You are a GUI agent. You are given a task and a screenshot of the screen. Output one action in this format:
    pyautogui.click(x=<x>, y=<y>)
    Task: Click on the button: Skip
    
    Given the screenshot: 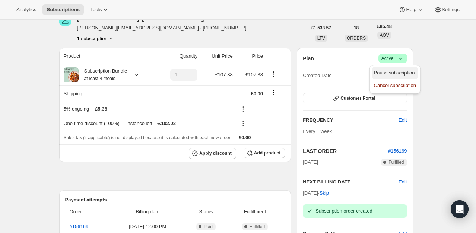 What is the action you would take?
    pyautogui.click(x=324, y=193)
    